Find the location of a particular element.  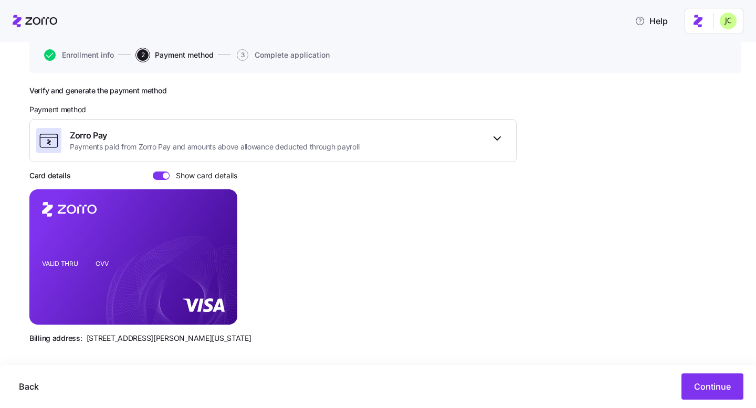

h2: Verify and generate the payment method is located at coordinates (273, 91).